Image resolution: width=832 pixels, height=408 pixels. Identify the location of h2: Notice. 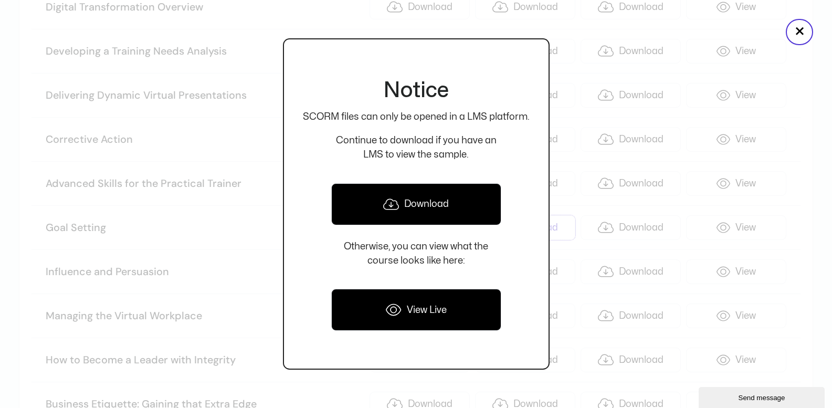
(416, 91).